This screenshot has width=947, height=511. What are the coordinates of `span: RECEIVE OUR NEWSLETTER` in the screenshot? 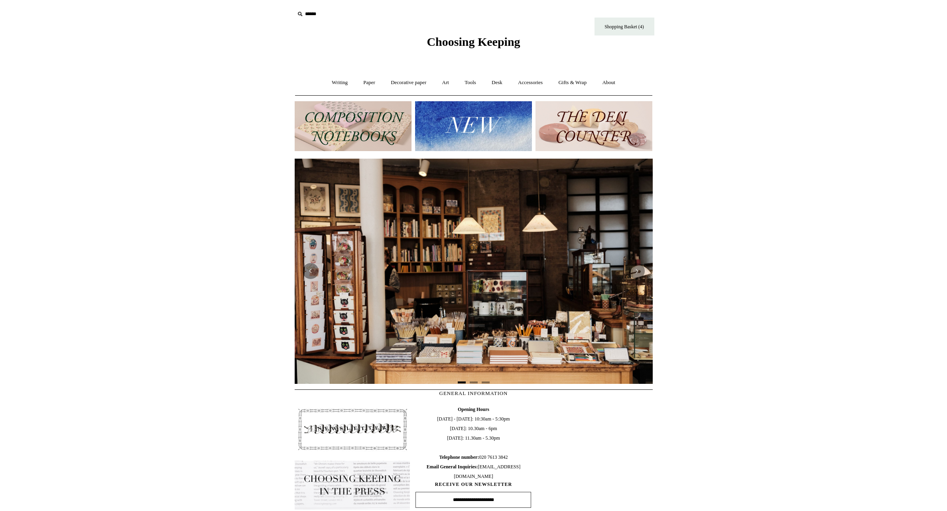 It's located at (473, 485).